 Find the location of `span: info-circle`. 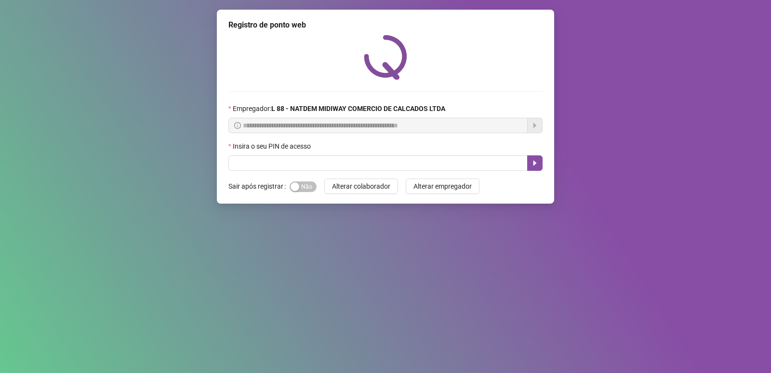

span: info-circle is located at coordinates (238, 125).